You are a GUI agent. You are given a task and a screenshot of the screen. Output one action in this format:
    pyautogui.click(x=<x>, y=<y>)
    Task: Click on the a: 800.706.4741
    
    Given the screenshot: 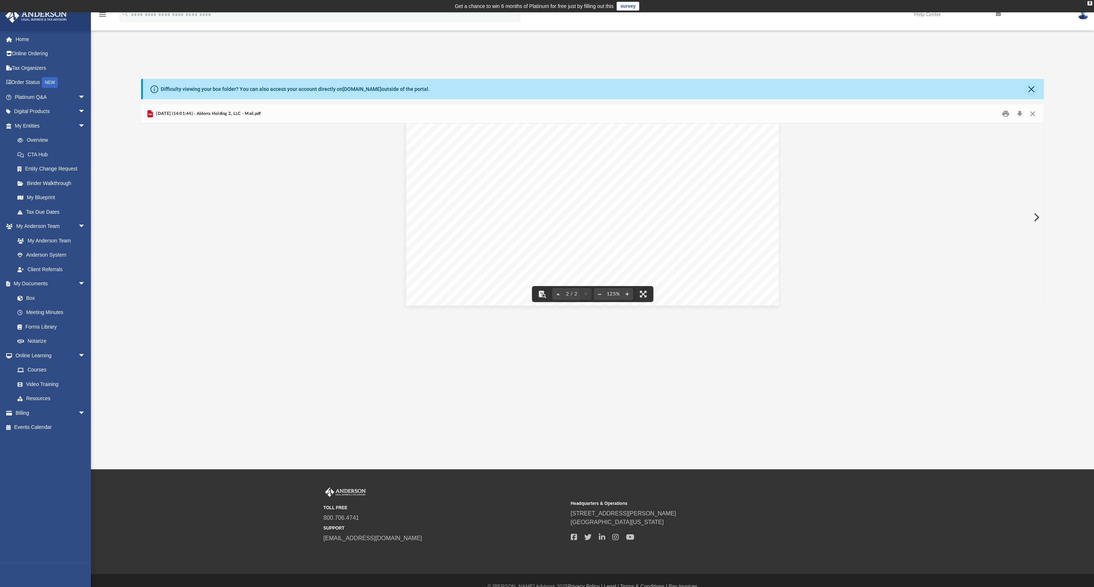 What is the action you would take?
    pyautogui.click(x=341, y=518)
    